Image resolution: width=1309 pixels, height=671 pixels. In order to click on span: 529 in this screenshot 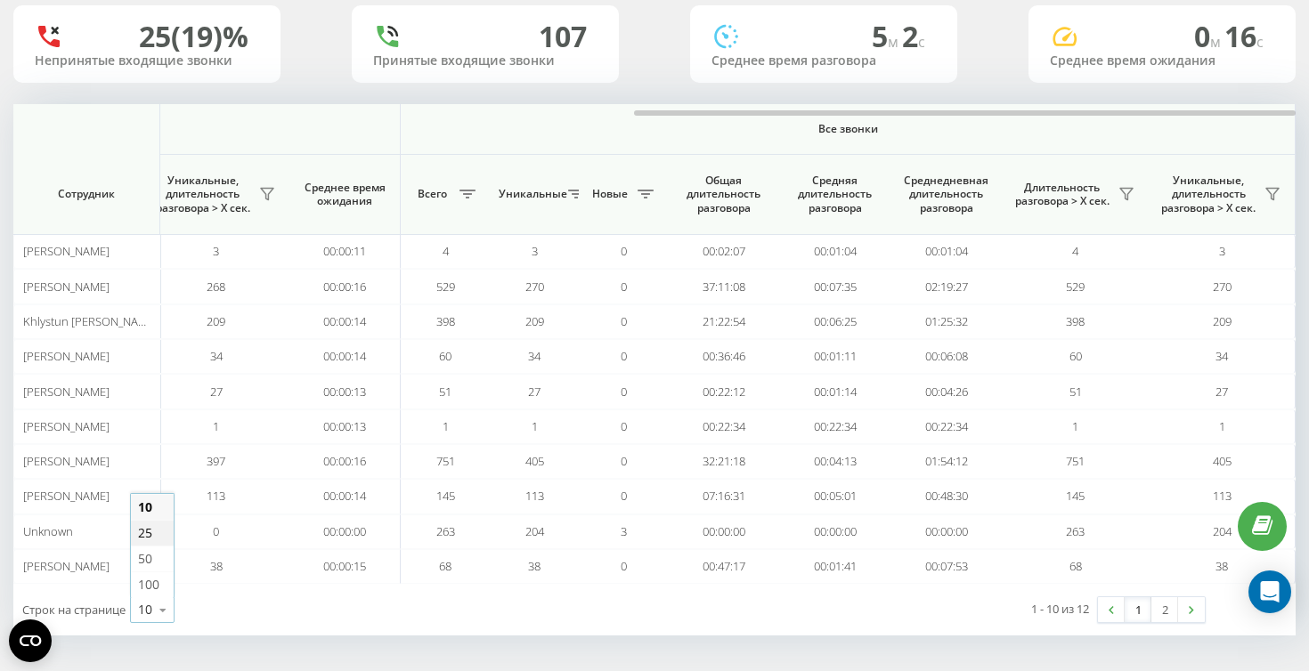, I will do `click(445, 287)`.